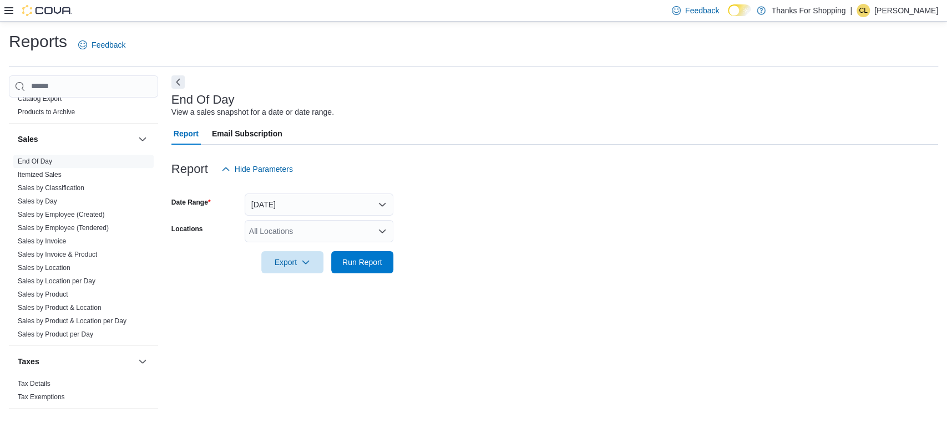  I want to click on button: Hide Parameters, so click(257, 169).